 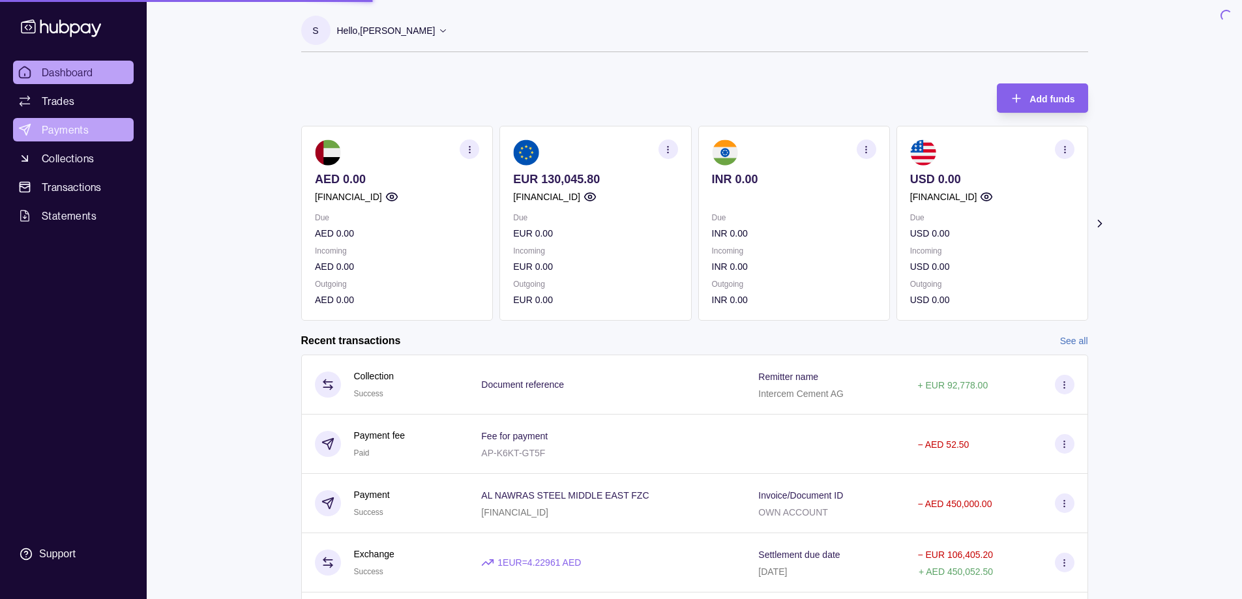 What do you see at coordinates (801, 496) in the screenshot?
I see `p: Invoice/Document ID` at bounding box center [801, 496].